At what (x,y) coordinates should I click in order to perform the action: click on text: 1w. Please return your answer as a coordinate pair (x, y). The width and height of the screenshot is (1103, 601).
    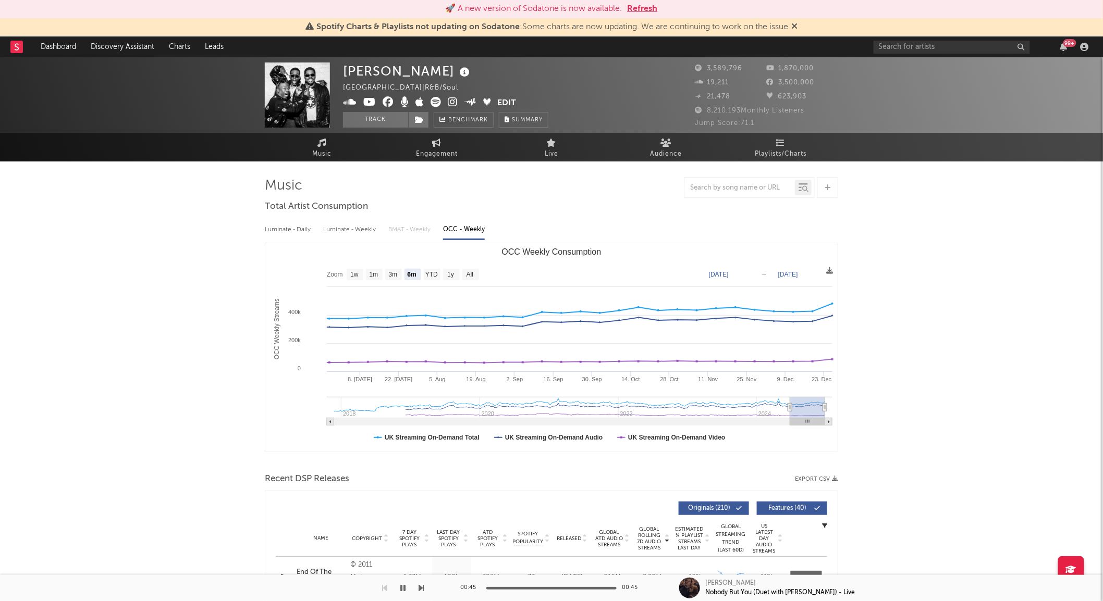
    Looking at the image, I should click on (354, 275).